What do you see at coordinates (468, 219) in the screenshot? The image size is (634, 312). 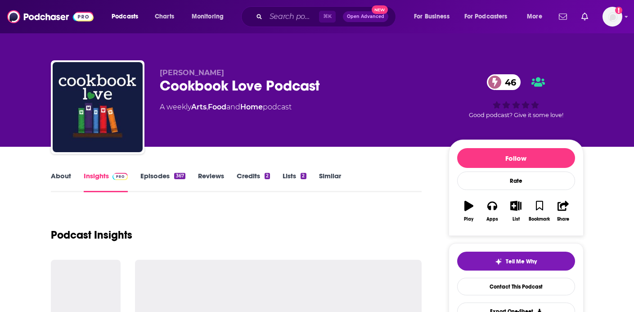 I see `div: Play` at bounding box center [468, 219].